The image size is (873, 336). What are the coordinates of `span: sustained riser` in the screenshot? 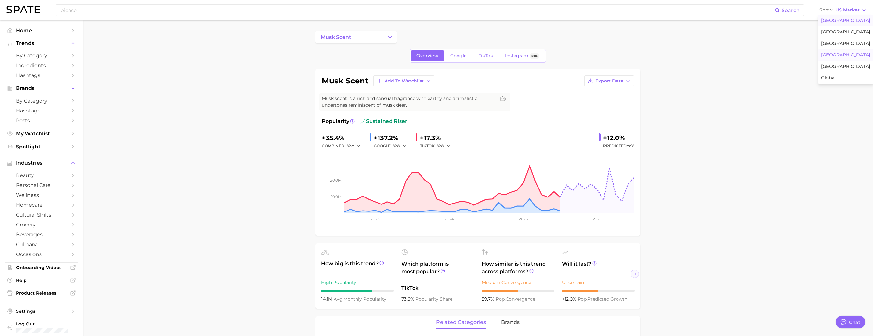 It's located at (383, 121).